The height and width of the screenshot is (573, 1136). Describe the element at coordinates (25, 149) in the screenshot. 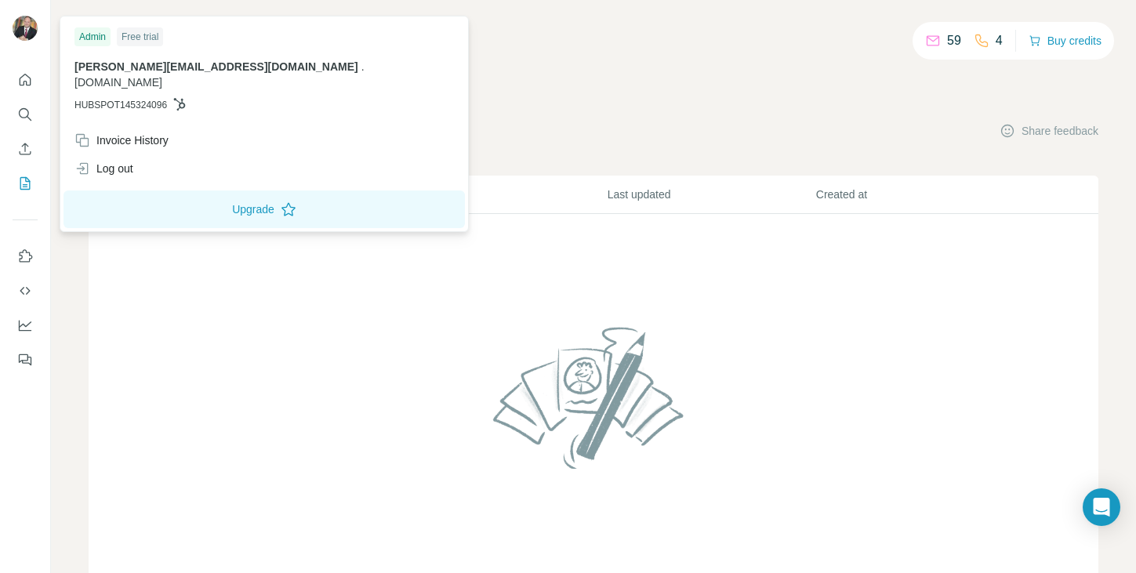

I see `button: Enrich CSV` at that location.